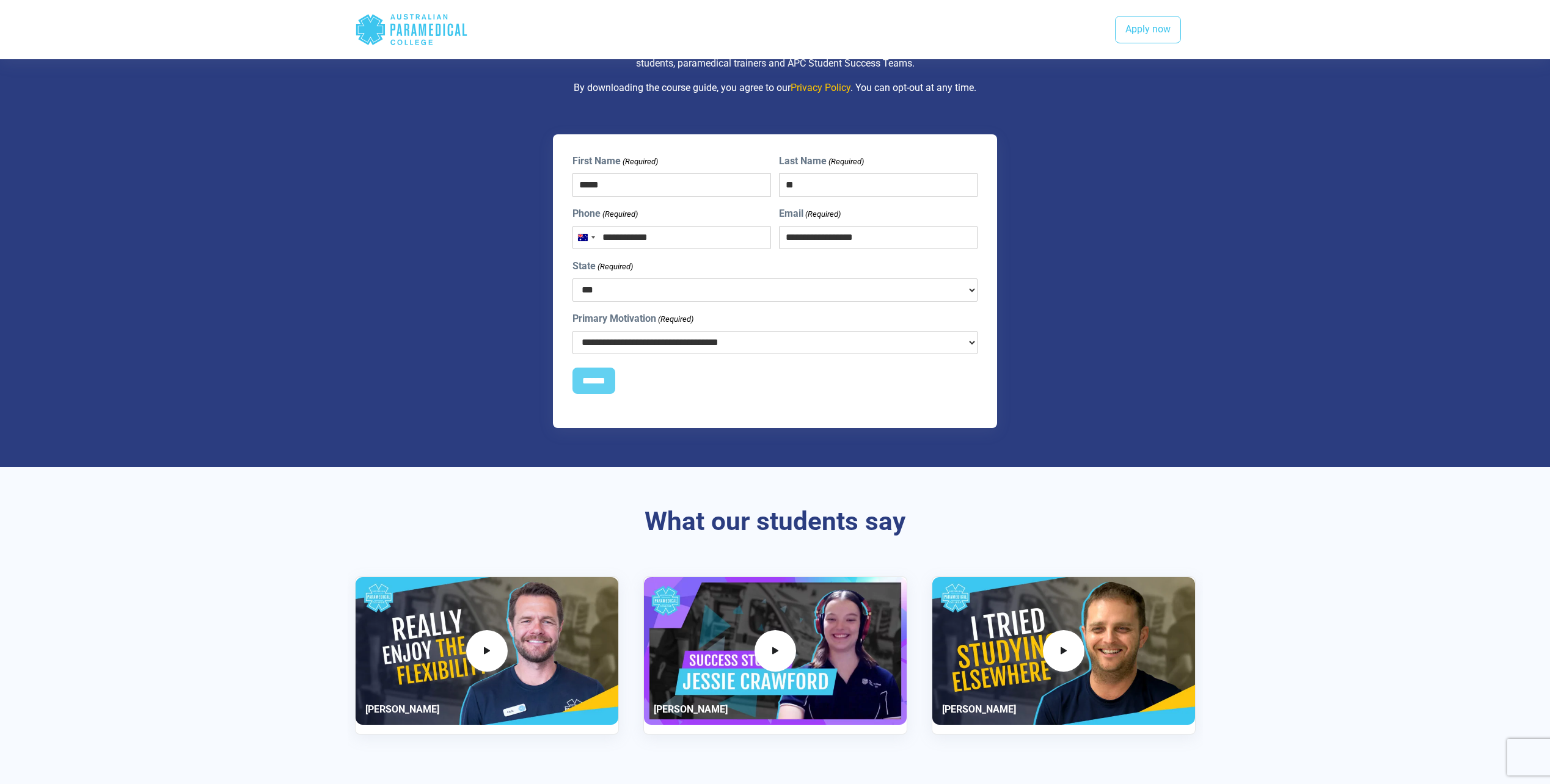 This screenshot has height=784, width=1550. I want to click on label: State, so click(602, 266).